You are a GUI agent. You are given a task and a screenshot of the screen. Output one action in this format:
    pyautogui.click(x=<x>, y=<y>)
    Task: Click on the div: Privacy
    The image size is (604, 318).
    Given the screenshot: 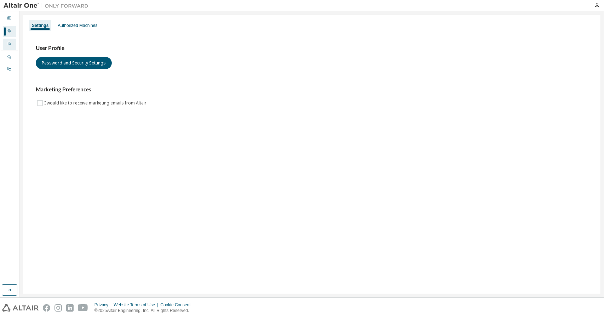 What is the action you would take?
    pyautogui.click(x=104, y=305)
    